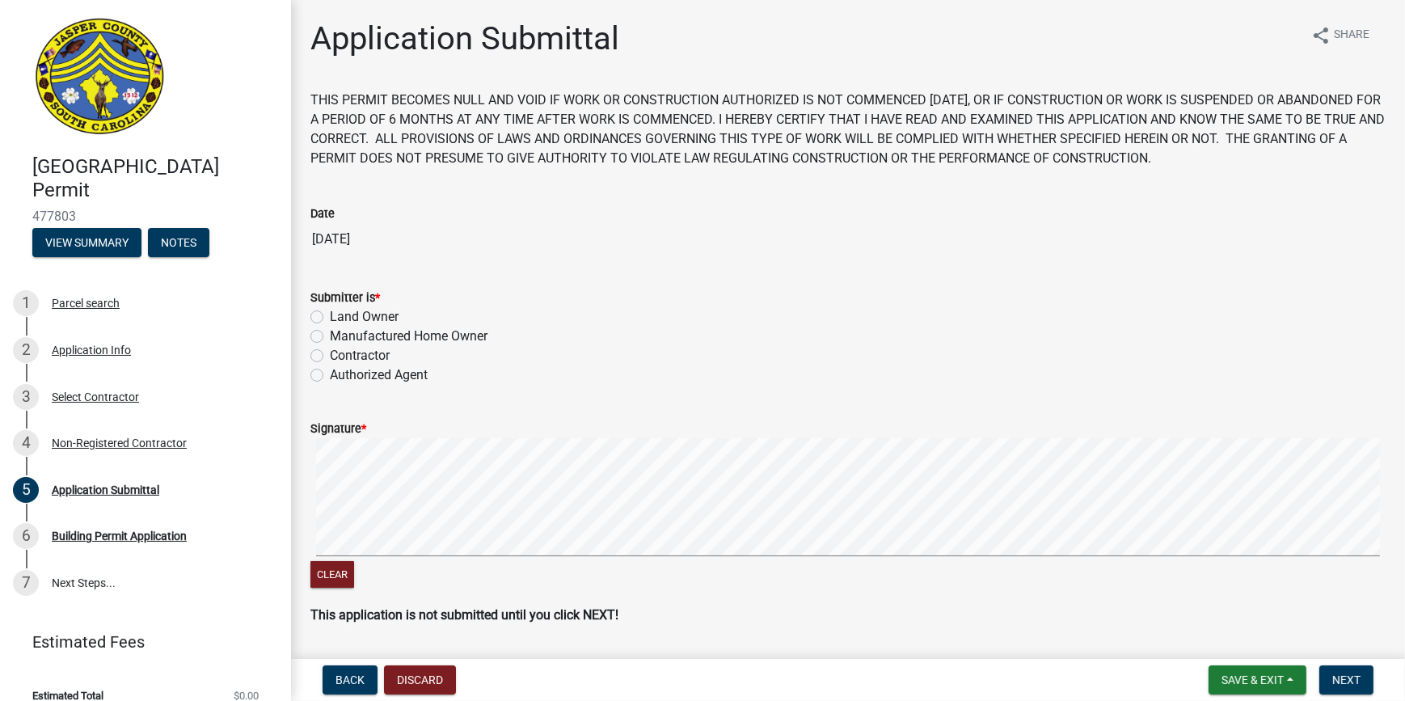  What do you see at coordinates (91, 350) in the screenshot?
I see `div: Application Info` at bounding box center [91, 350].